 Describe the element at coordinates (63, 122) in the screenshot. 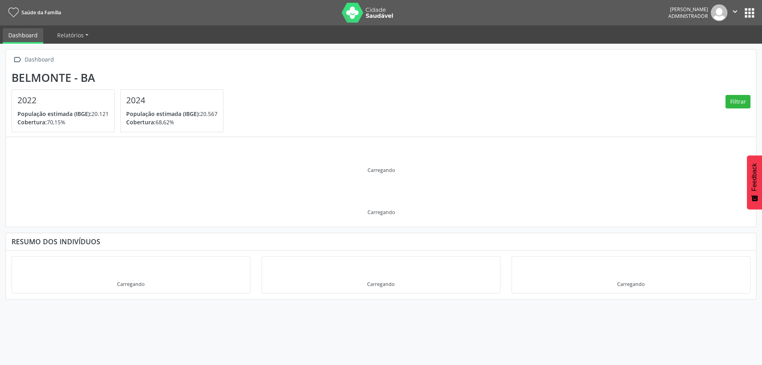

I see `p: 70,15%` at that location.